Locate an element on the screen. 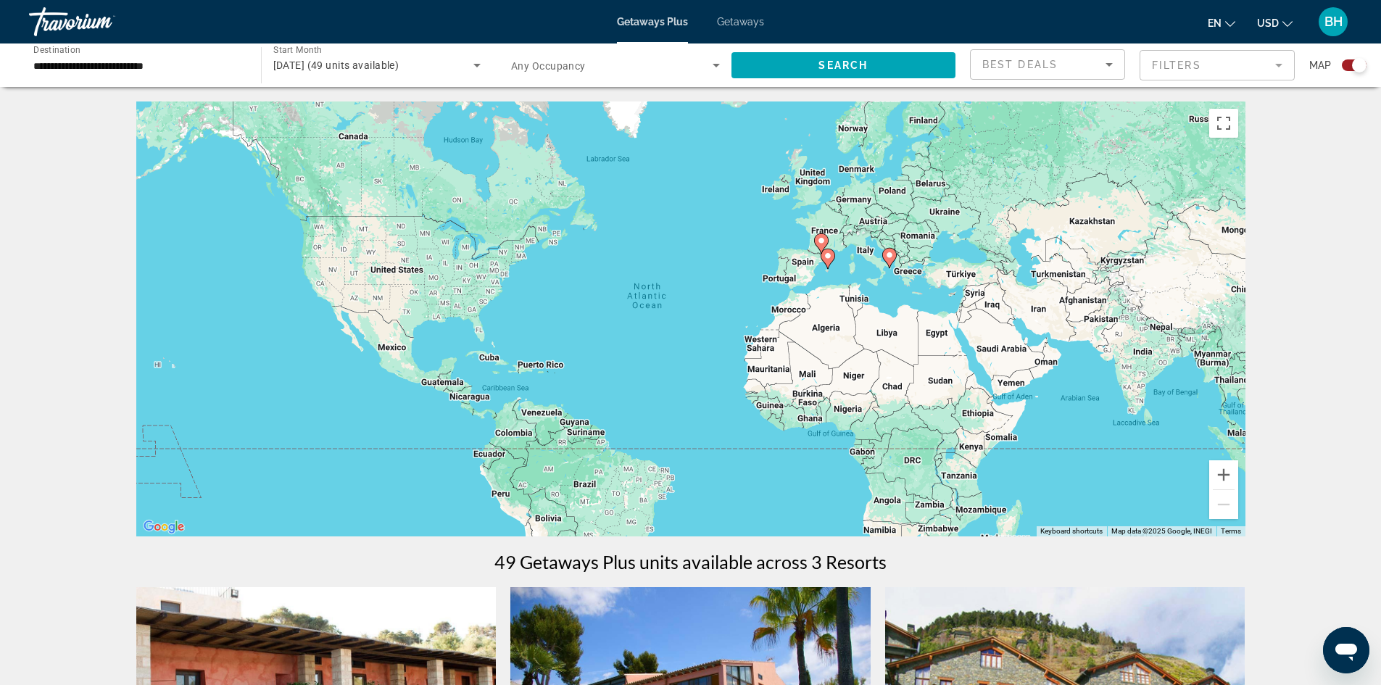 Image resolution: width=1381 pixels, height=685 pixels. span: USD is located at coordinates (1268, 23).